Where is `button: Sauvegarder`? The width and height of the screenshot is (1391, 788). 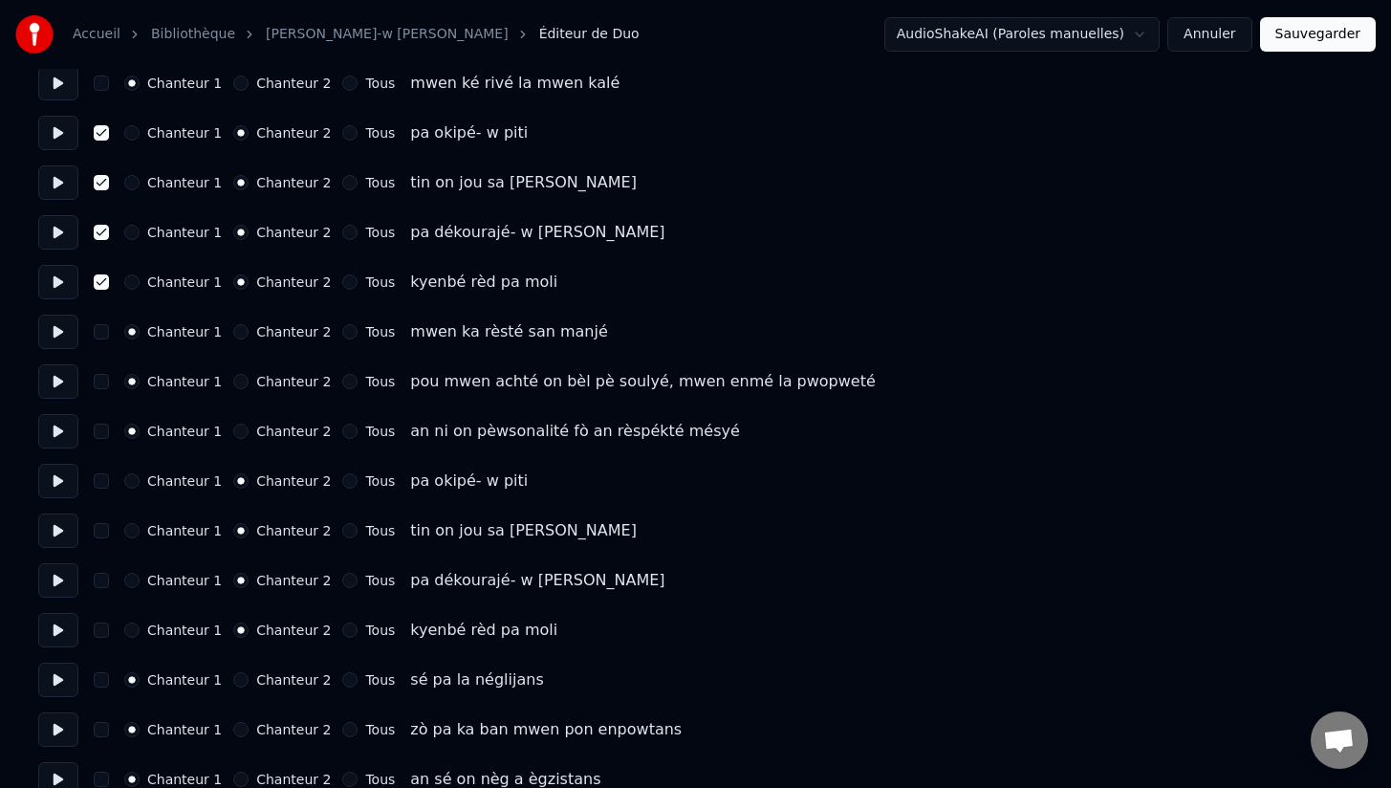 button: Sauvegarder is located at coordinates (1317, 34).